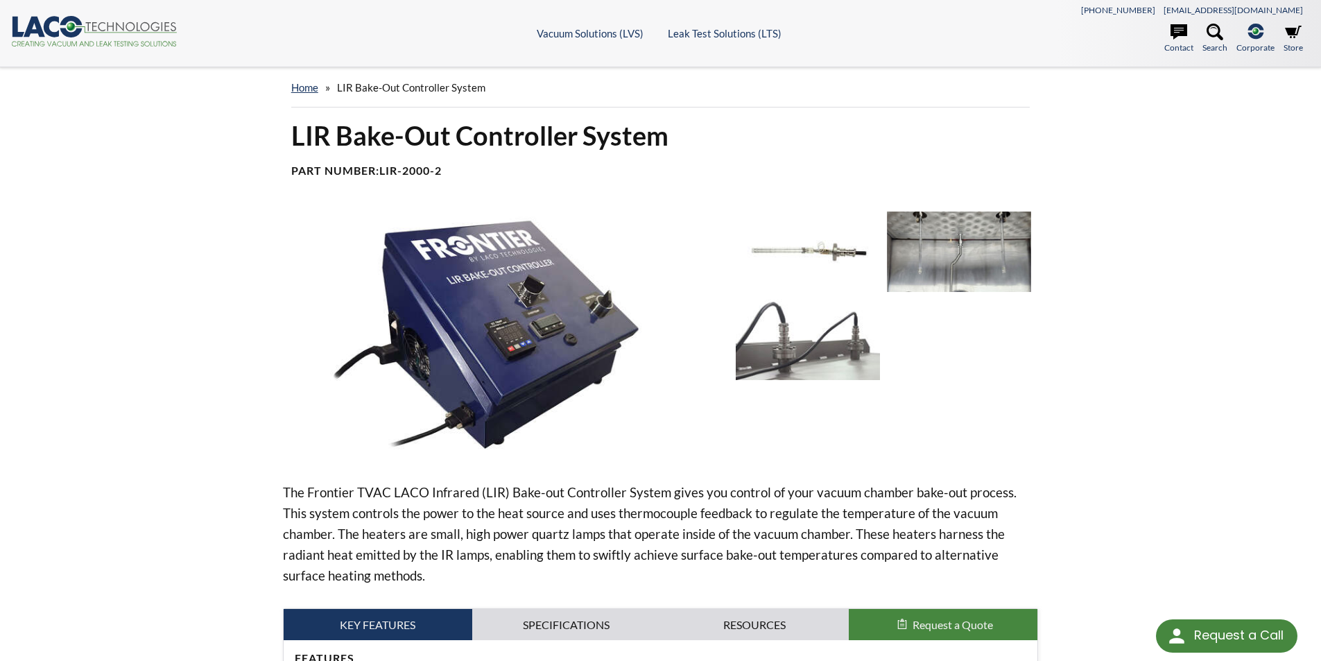 Image resolution: width=1321 pixels, height=661 pixels. What do you see at coordinates (1293, 39) in the screenshot?
I see `a: Store` at bounding box center [1293, 39].